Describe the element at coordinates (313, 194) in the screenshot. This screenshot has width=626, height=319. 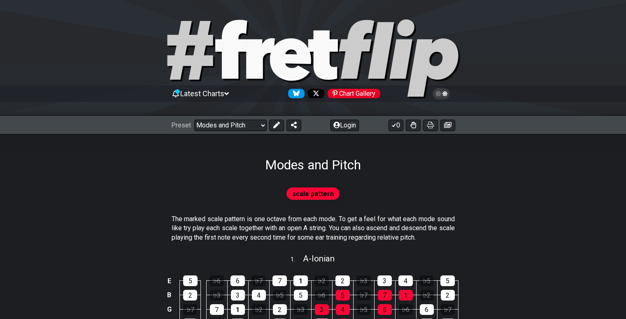
I see `span: scale pattern` at that location.